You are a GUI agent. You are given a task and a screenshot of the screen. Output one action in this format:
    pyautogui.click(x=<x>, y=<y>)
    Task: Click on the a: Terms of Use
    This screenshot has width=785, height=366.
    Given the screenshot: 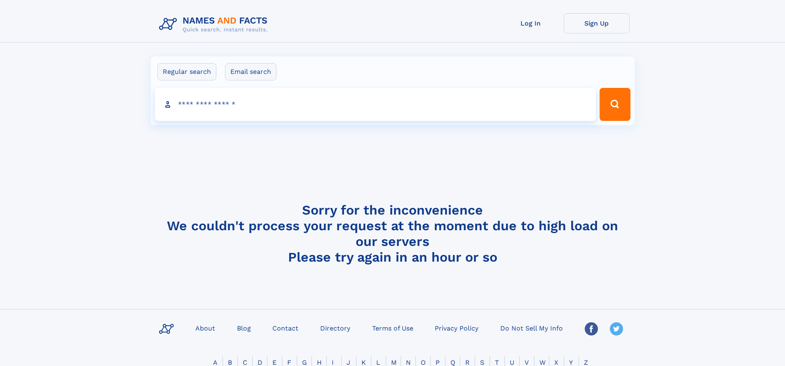 What is the action you would take?
    pyautogui.click(x=393, y=327)
    